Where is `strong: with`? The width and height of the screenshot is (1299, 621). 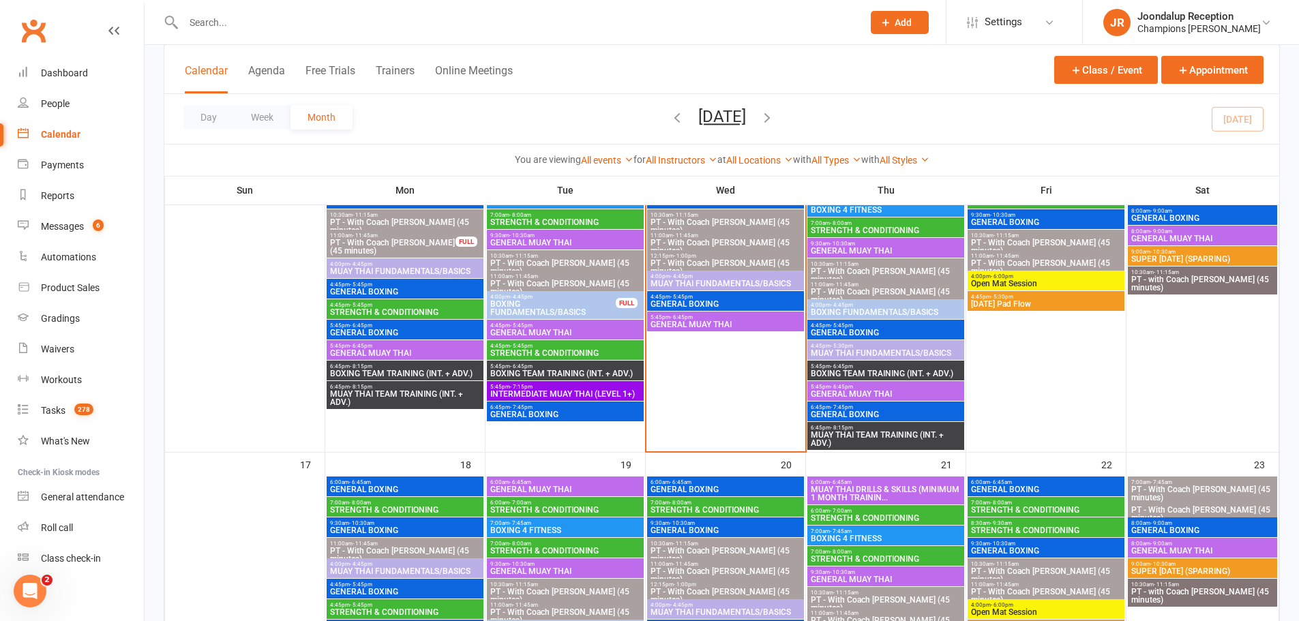 strong: with is located at coordinates (870, 160).